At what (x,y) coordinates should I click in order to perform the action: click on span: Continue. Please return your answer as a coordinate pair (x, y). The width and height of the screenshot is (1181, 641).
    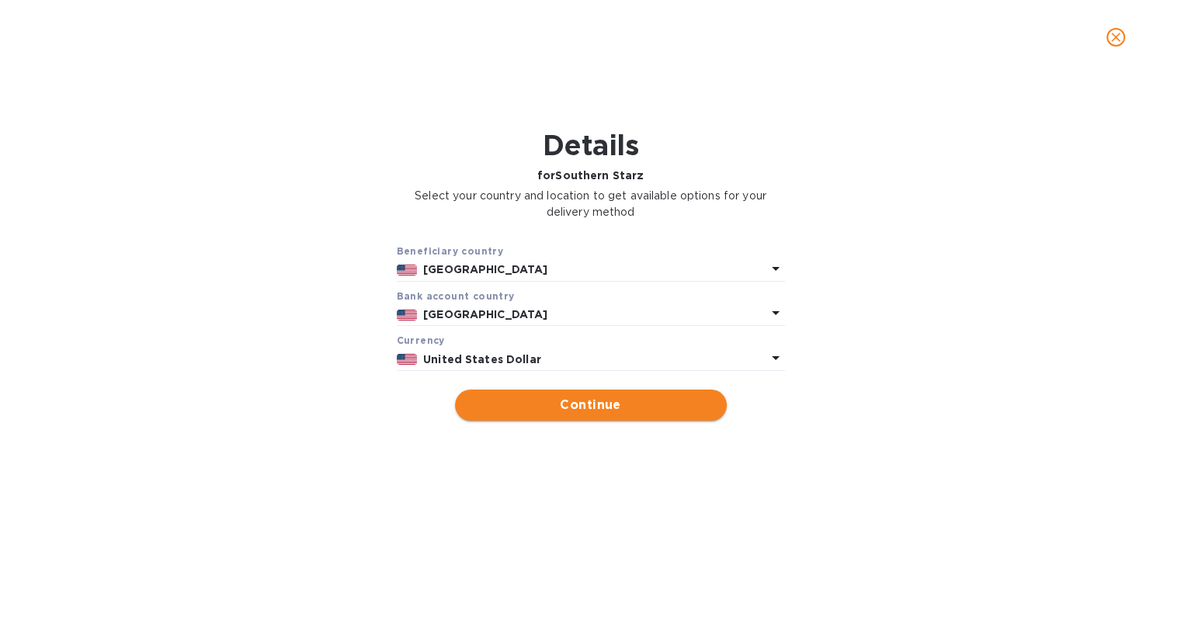
    Looking at the image, I should click on (591, 405).